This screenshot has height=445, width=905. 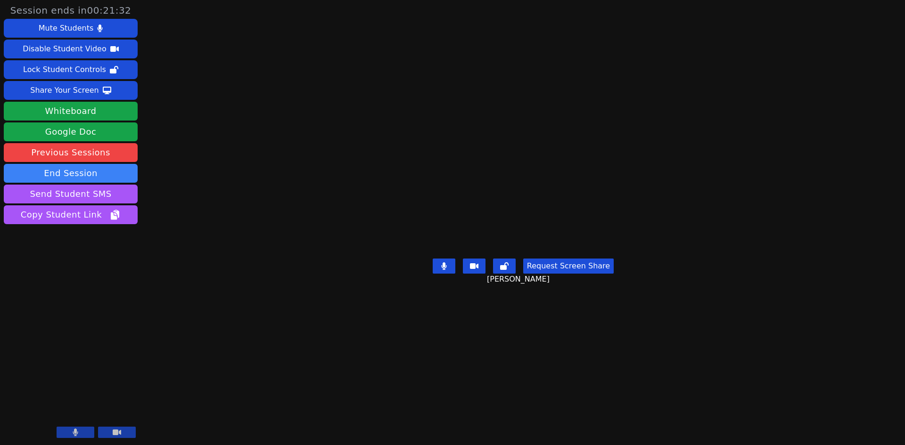 I want to click on button: Send Student SMS, so click(x=71, y=194).